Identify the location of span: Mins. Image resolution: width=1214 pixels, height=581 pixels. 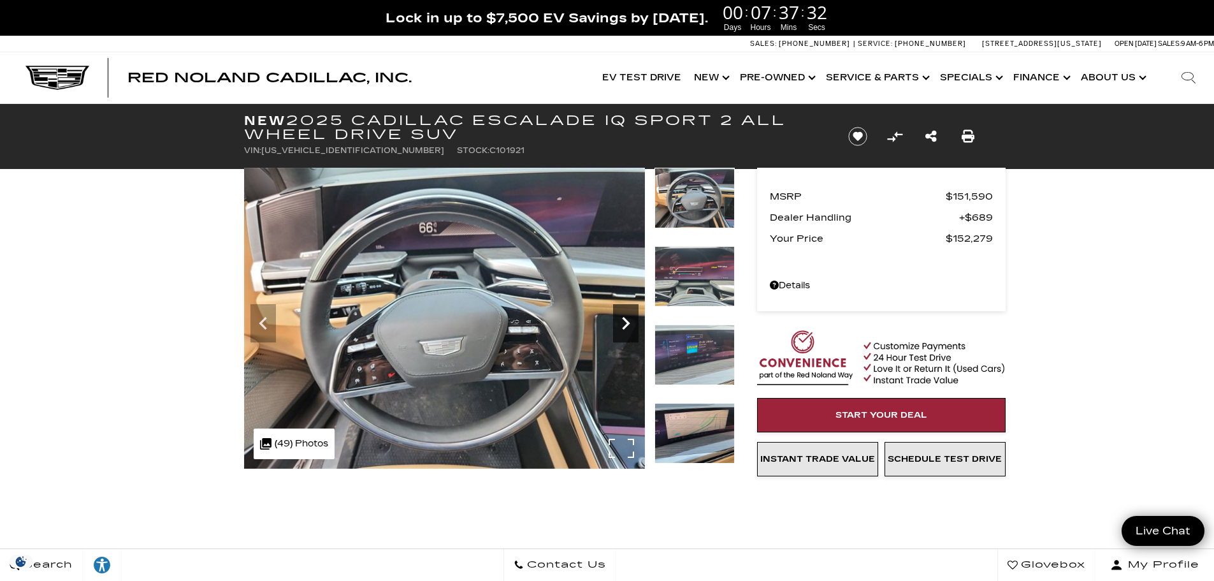
(789, 27).